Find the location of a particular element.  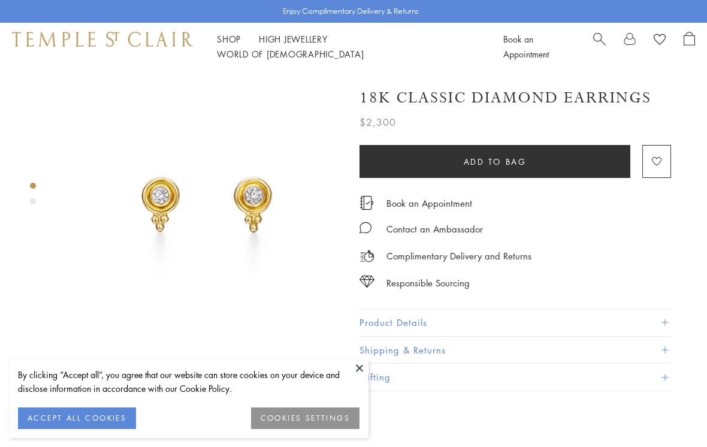

div: Responsible Sourcing is located at coordinates (428, 283).